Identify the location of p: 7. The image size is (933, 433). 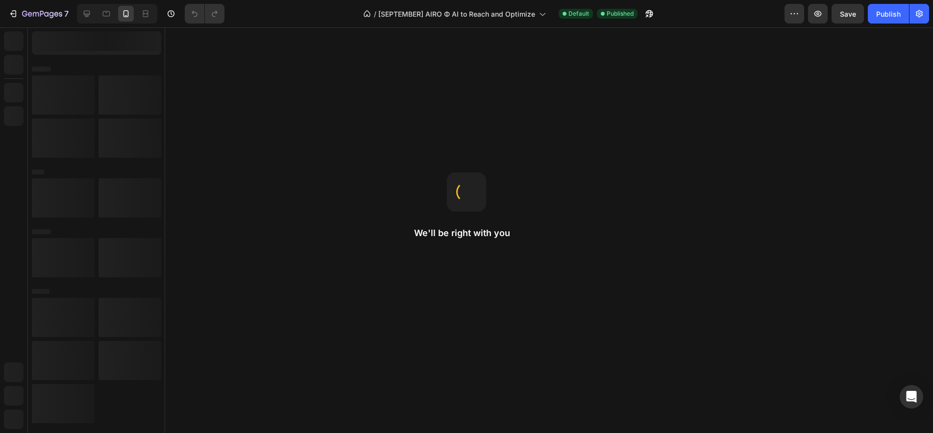
(66, 14).